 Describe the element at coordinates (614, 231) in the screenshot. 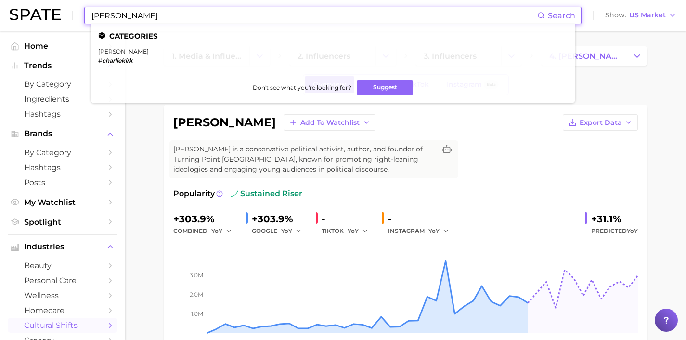

I see `span: Predicted` at that location.